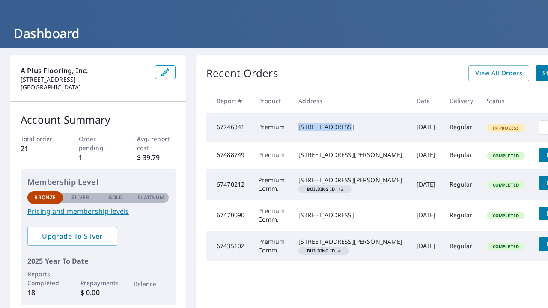  I want to click on p: Avg. report cost, so click(156, 143).